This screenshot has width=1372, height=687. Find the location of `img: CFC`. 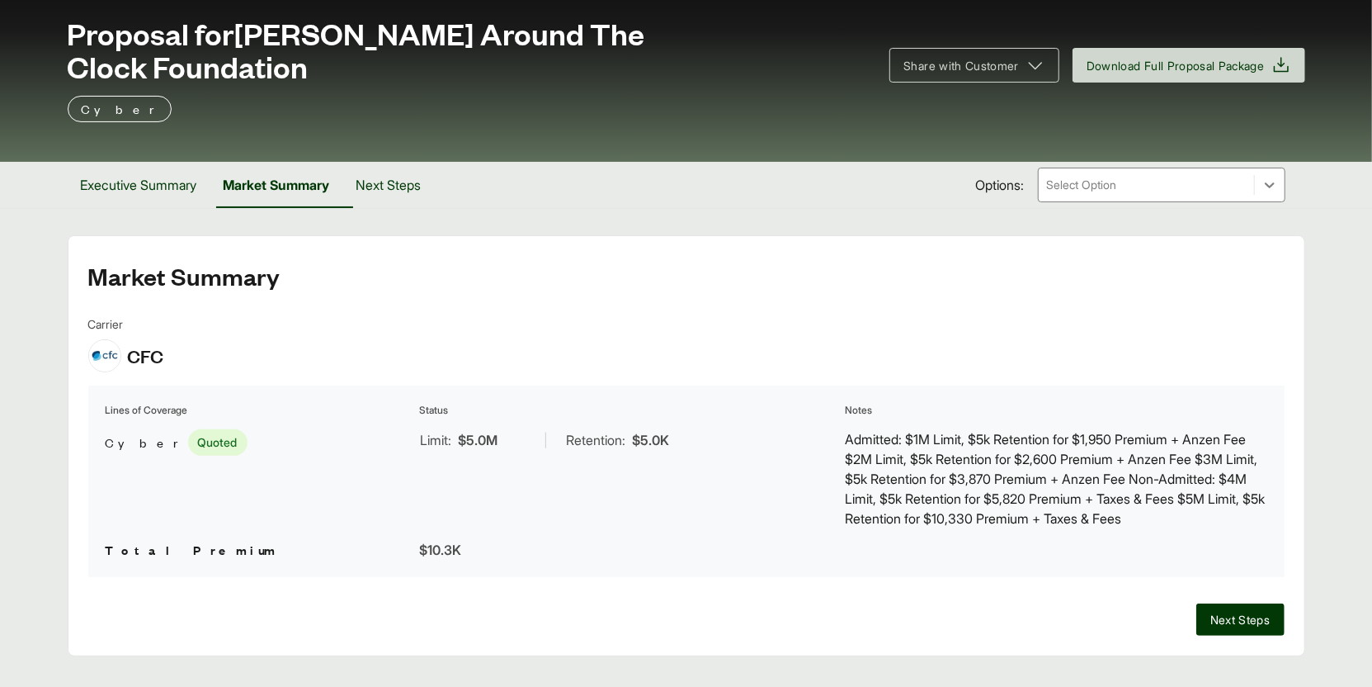

img: CFC is located at coordinates (105, 356).